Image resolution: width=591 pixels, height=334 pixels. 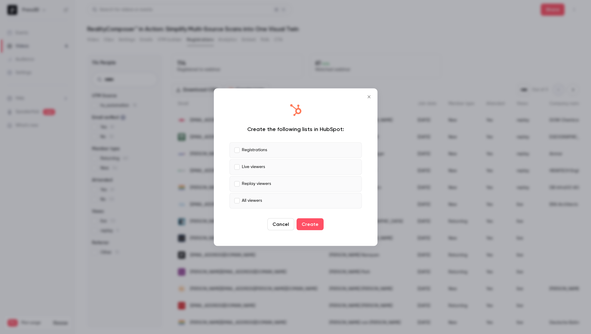 What do you see at coordinates (253, 167) in the screenshot?
I see `p: Live viewers` at bounding box center [253, 167].